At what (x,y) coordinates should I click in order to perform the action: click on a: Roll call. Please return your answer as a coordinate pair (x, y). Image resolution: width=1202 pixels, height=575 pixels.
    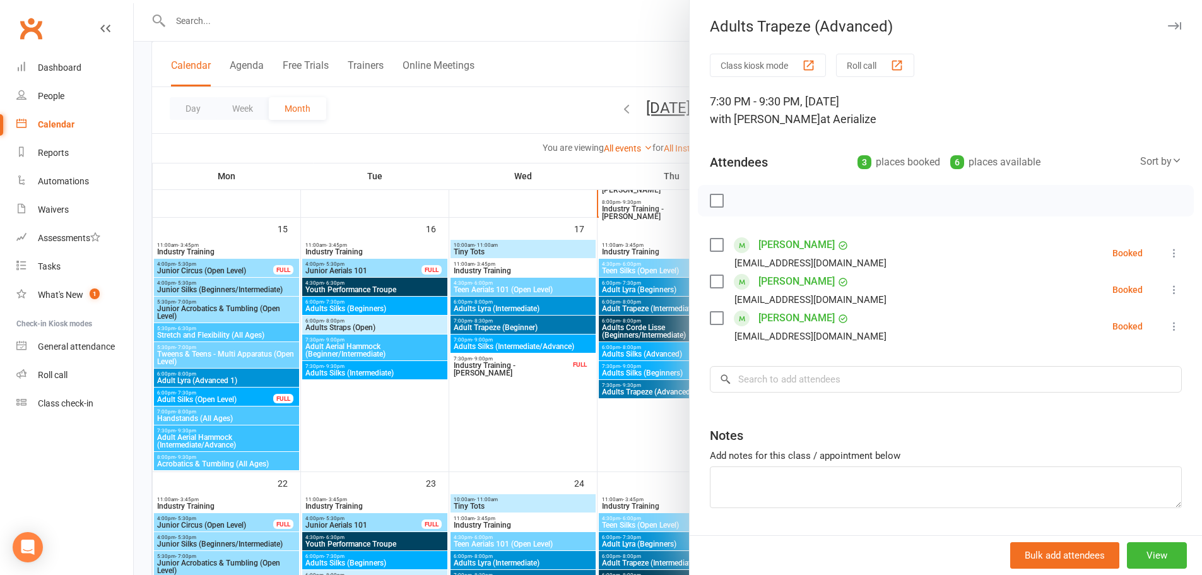
    Looking at the image, I should click on (74, 375).